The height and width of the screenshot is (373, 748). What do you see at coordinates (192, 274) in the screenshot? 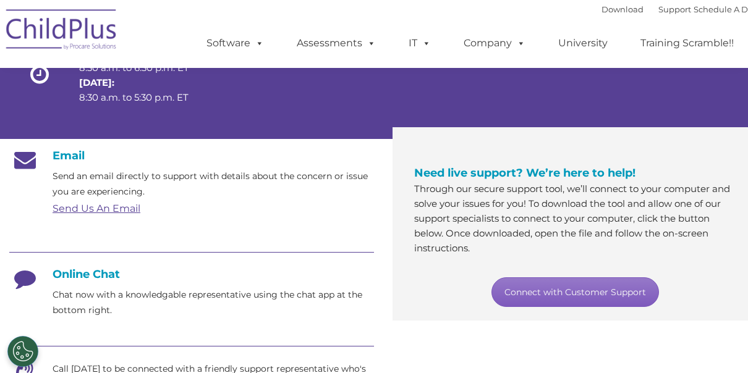
I see `h4: Online Chat` at bounding box center [192, 274].